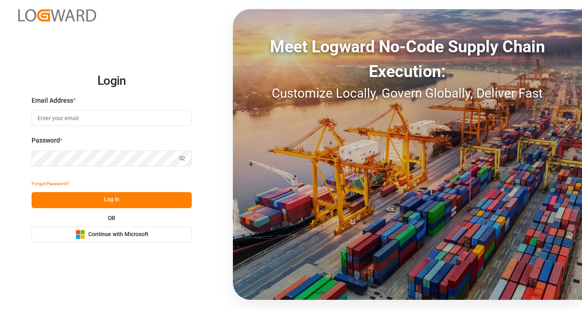  Describe the element at coordinates (112, 234) in the screenshot. I see `button: Continue with Microsoft` at that location.